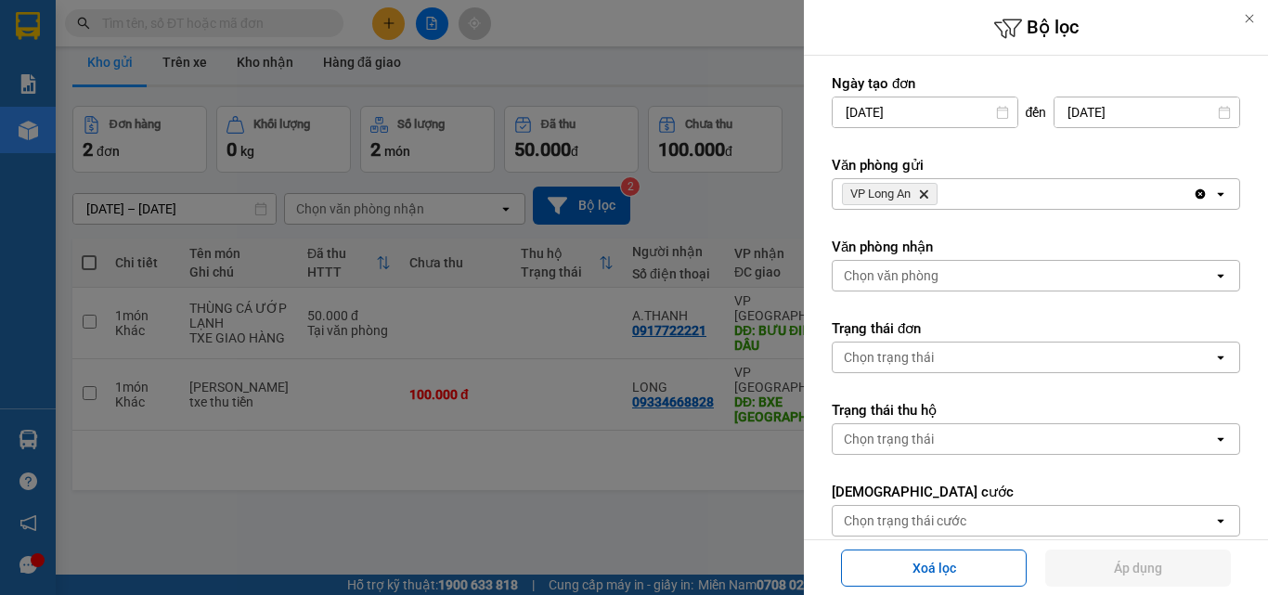 This screenshot has height=595, width=1268. I want to click on svg: Delete, so click(923, 194).